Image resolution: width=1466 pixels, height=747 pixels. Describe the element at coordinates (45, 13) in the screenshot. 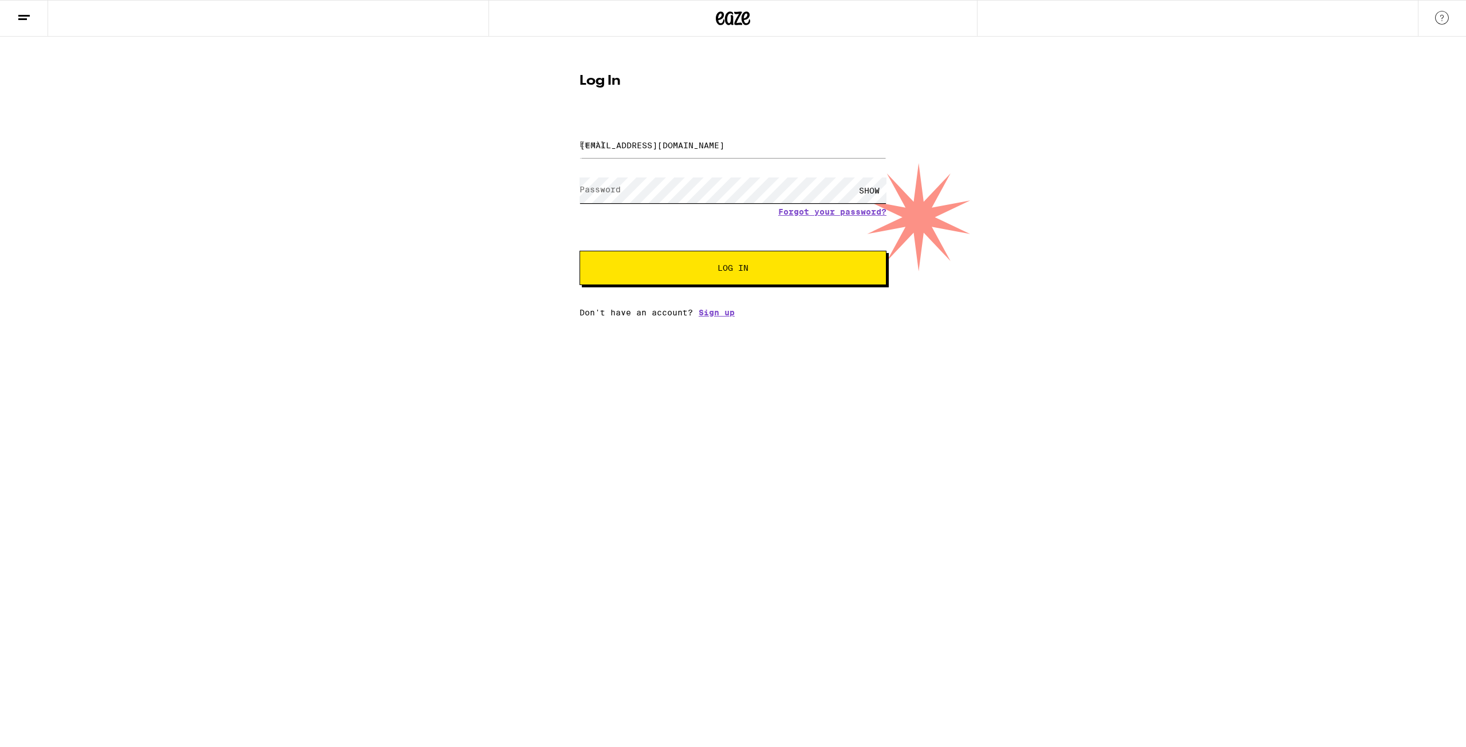

I see `span: Hi. Need any help?` at that location.